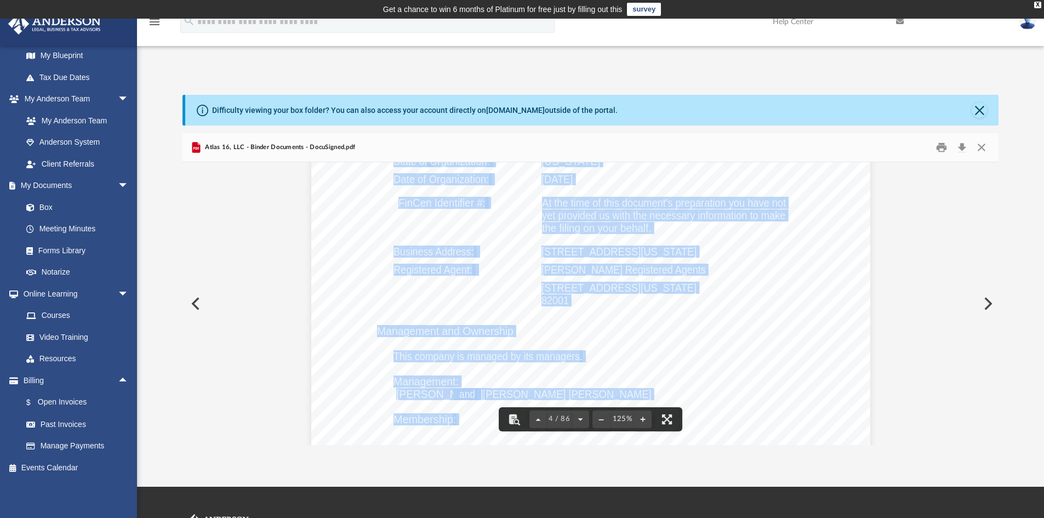 This screenshot has height=518, width=1044. I want to click on a: Client Referrals, so click(77, 164).